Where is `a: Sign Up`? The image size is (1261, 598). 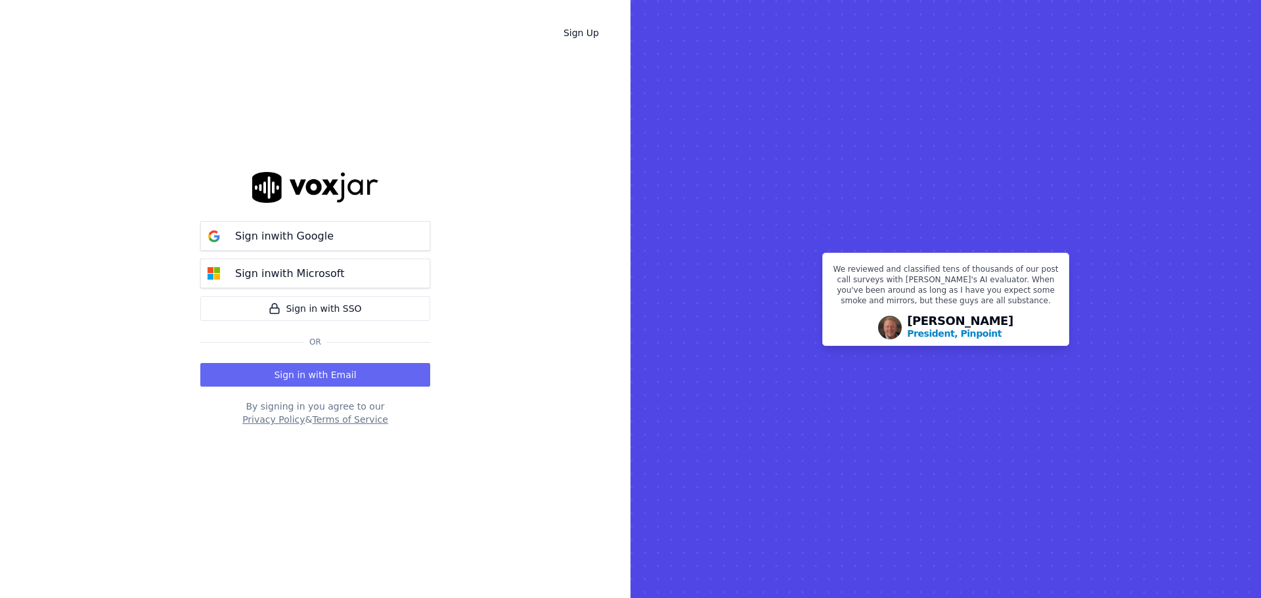 a: Sign Up is located at coordinates (581, 33).